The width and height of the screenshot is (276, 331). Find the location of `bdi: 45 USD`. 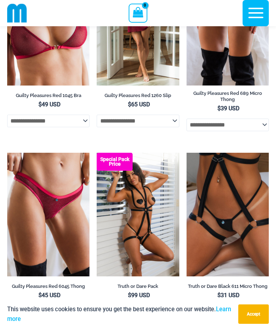

bdi: 45 USD is located at coordinates (49, 295).